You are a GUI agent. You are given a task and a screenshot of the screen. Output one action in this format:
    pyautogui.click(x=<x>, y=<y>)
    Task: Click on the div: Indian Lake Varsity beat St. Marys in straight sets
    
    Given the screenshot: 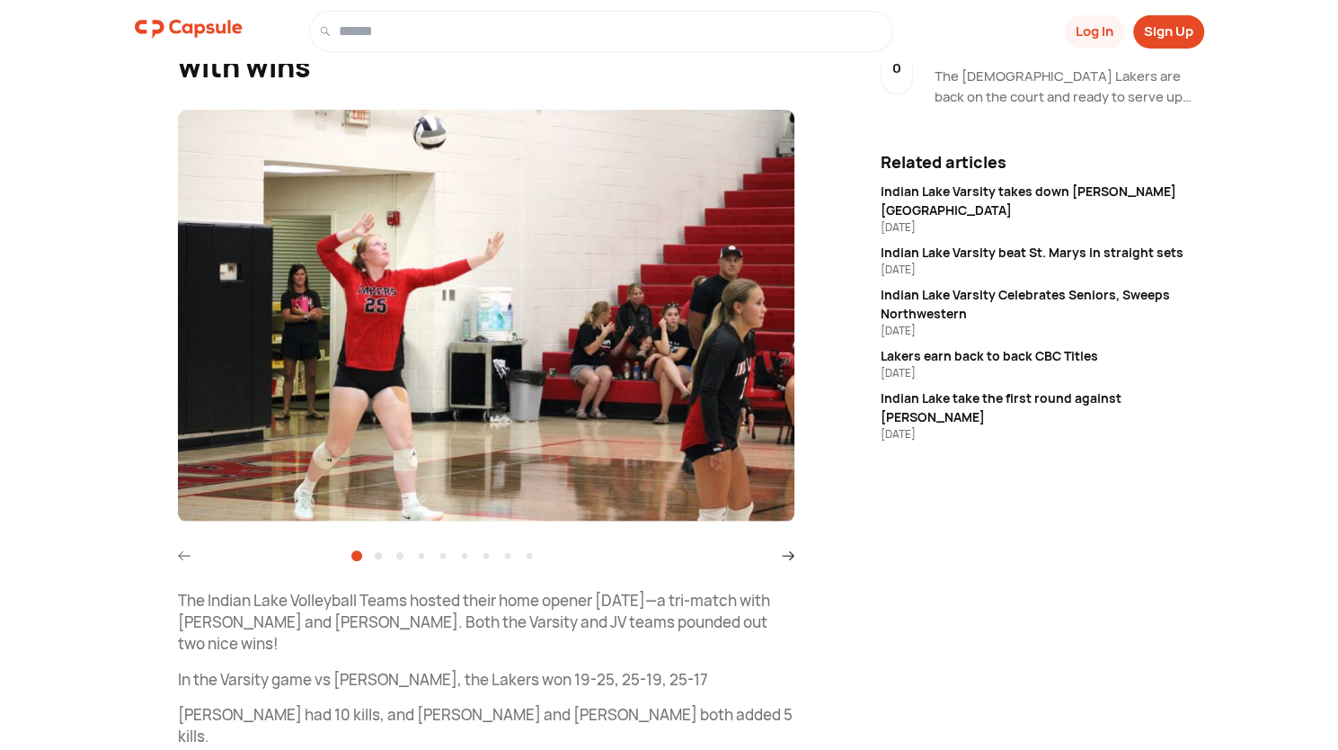 What is the action you would take?
    pyautogui.click(x=1043, y=252)
    